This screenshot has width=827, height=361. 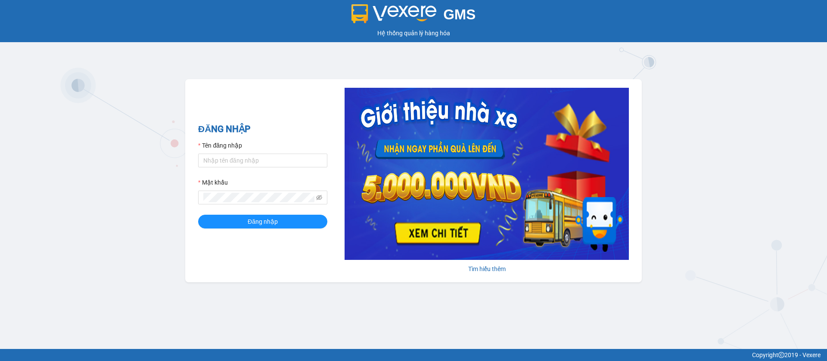 What do you see at coordinates (413, 33) in the screenshot?
I see `div: Hệ thống quản lý hàng hóa` at bounding box center [413, 33].